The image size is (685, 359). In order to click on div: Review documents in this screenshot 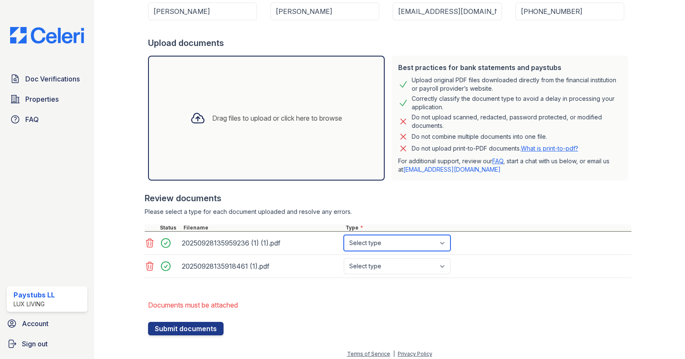, I will do `click(388, 198)`.